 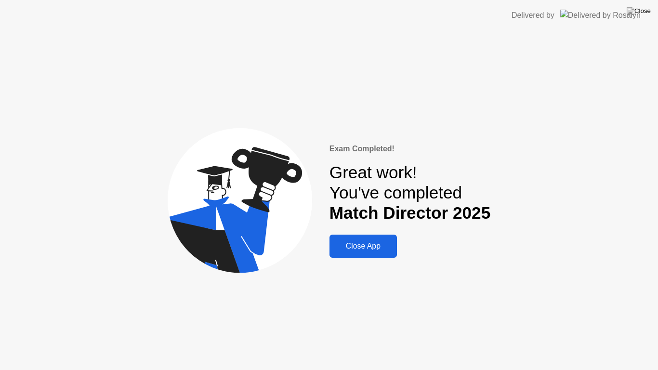 What do you see at coordinates (410, 149) in the screenshot?
I see `div: Exam Completed!` at bounding box center [410, 149].